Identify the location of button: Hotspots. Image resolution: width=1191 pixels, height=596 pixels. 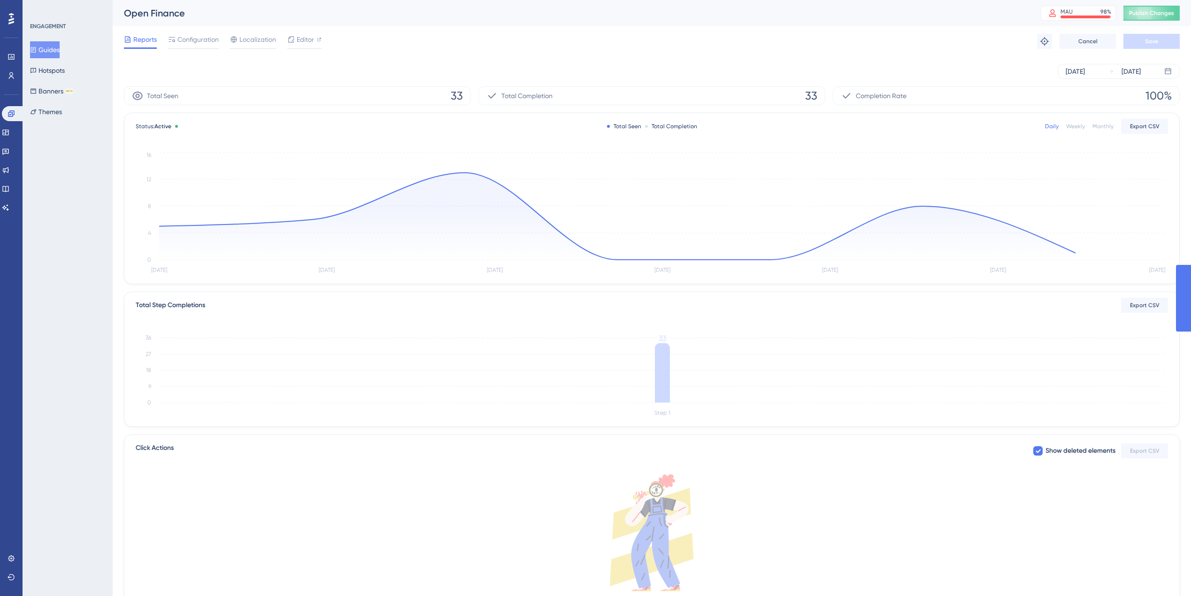
(47, 70).